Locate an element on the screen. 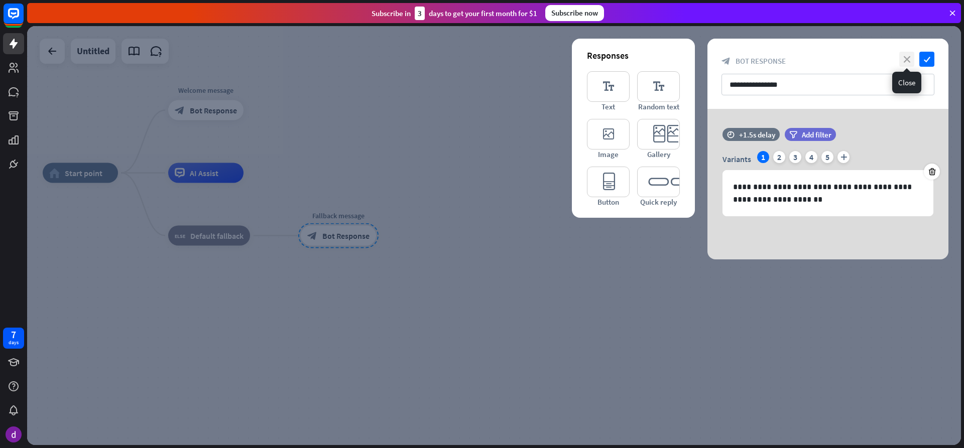 The image size is (964, 448). div: Subscribe now is located at coordinates (574, 13).